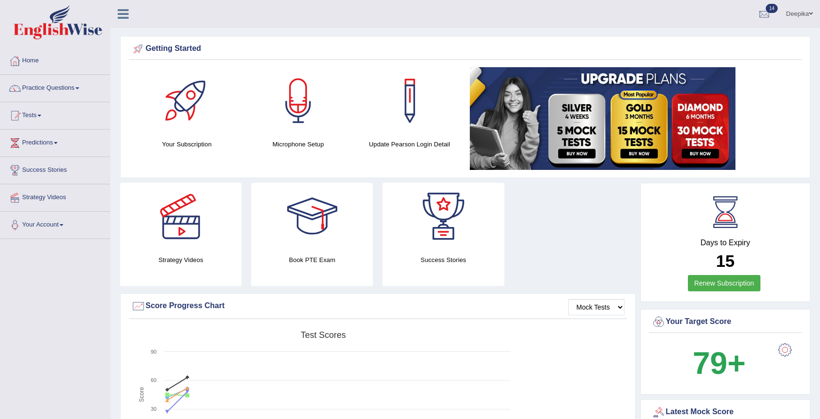 The image size is (820, 419). Describe the element at coordinates (298, 144) in the screenshot. I see `h4: Microphone Setup` at that location.